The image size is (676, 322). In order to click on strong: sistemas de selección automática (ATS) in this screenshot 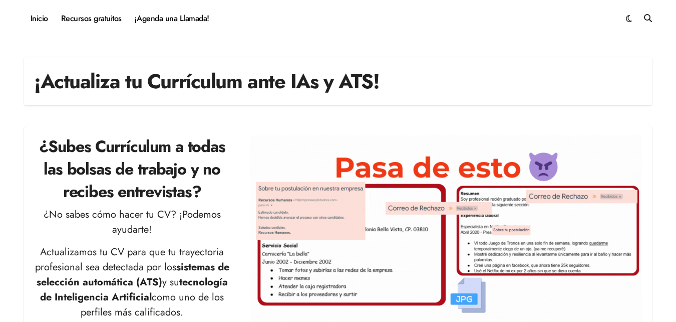, I will do `click(133, 274)`.